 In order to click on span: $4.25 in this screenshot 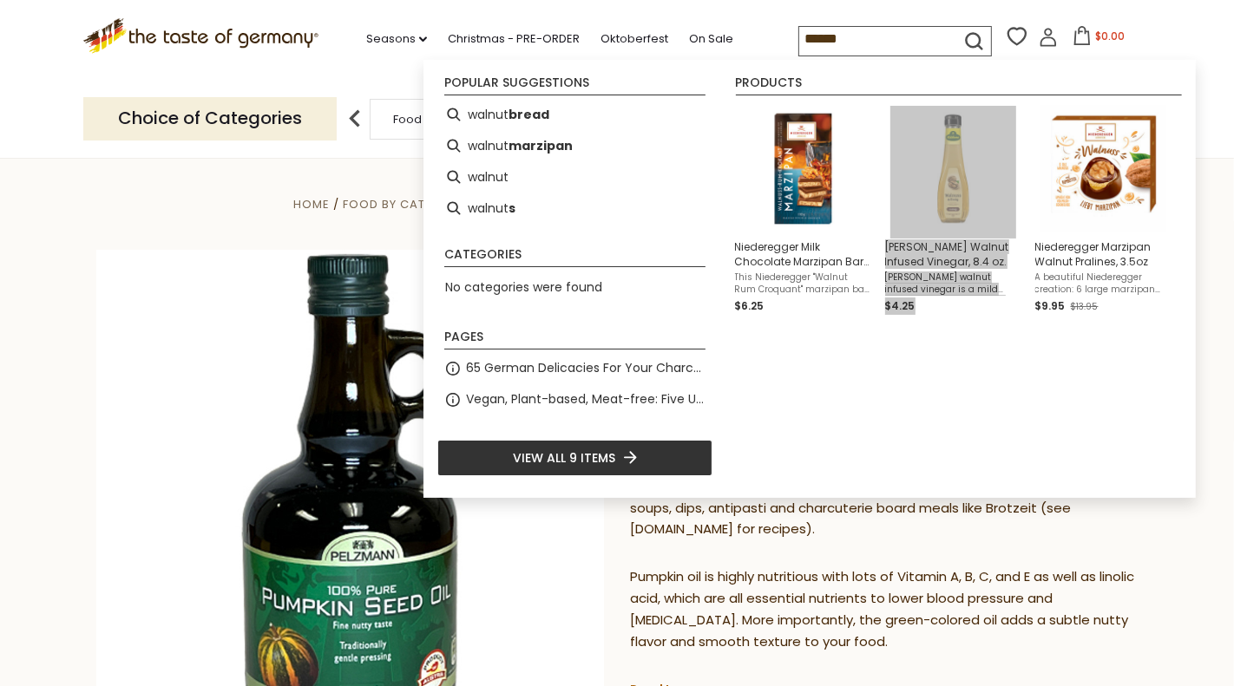, I will do `click(900, 305)`.